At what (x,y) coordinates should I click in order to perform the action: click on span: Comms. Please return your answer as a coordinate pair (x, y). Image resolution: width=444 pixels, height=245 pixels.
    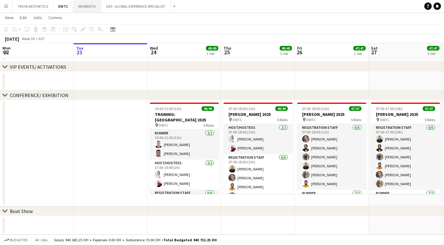
    Looking at the image, I should click on (55, 18).